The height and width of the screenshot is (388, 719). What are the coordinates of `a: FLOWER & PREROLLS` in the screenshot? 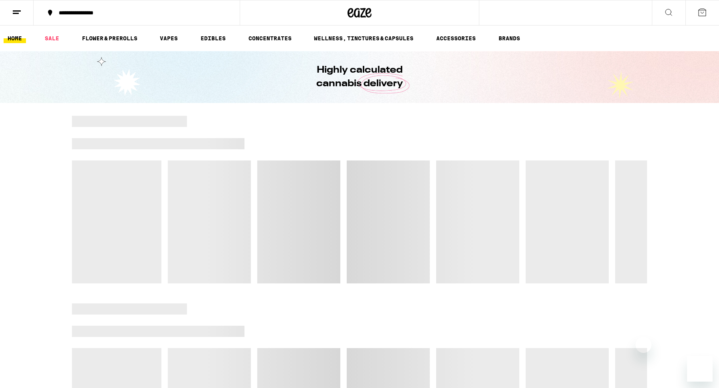 It's located at (109, 38).